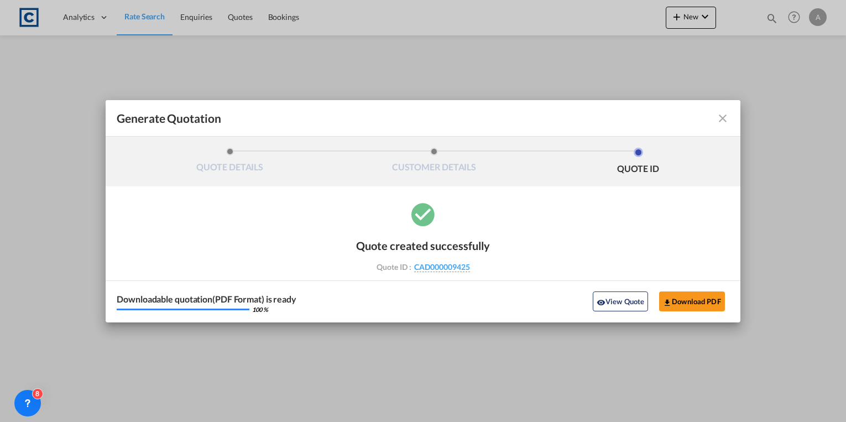  I want to click on md-icon: icon-close fg-AAA8AD cursor m-0, so click(723, 118).